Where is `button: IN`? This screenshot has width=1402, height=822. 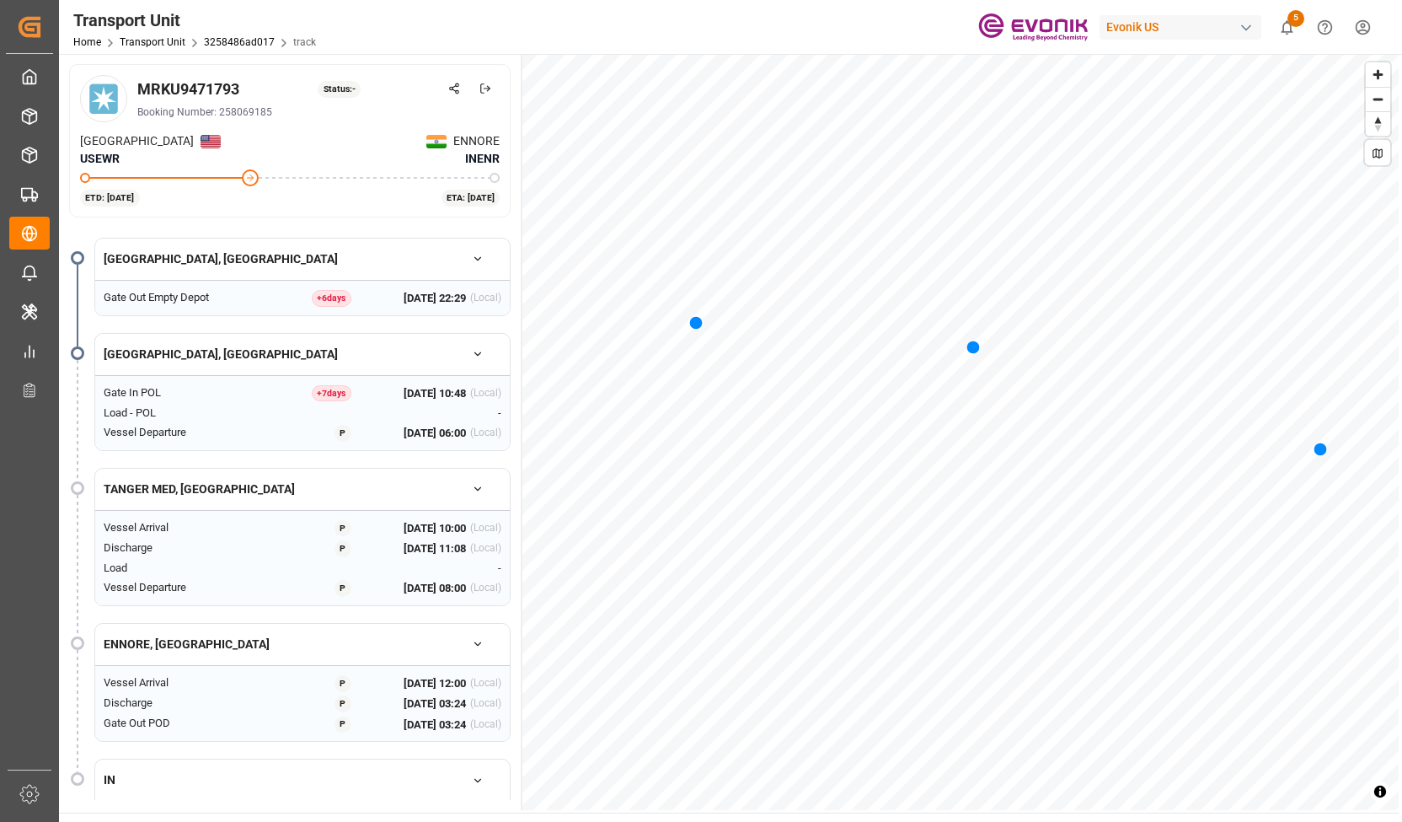 button: IN is located at coordinates (303, 779).